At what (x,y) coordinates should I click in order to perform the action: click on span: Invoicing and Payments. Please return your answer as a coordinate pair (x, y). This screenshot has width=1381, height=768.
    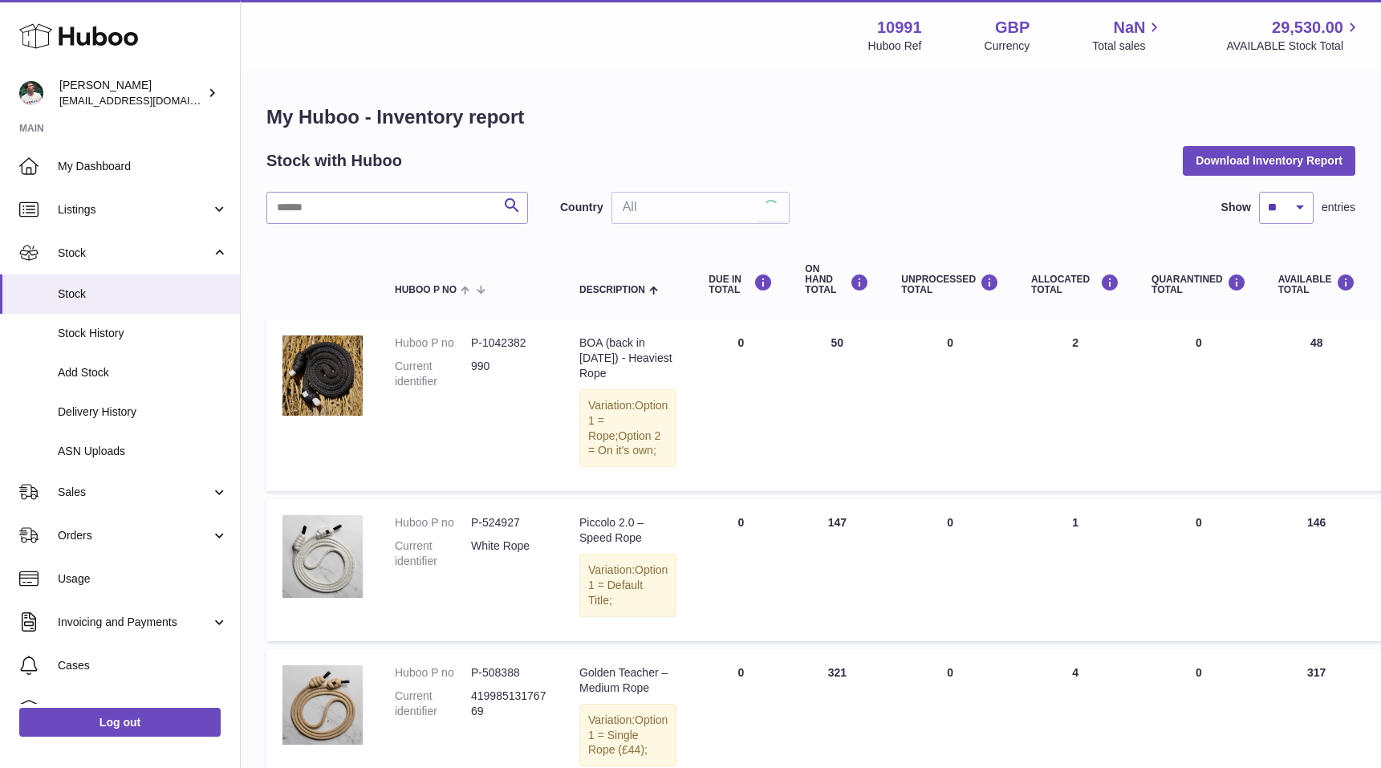
    Looking at the image, I should click on (134, 622).